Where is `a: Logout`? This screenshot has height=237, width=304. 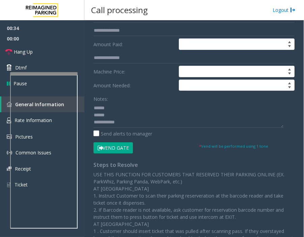 a: Logout is located at coordinates (284, 10).